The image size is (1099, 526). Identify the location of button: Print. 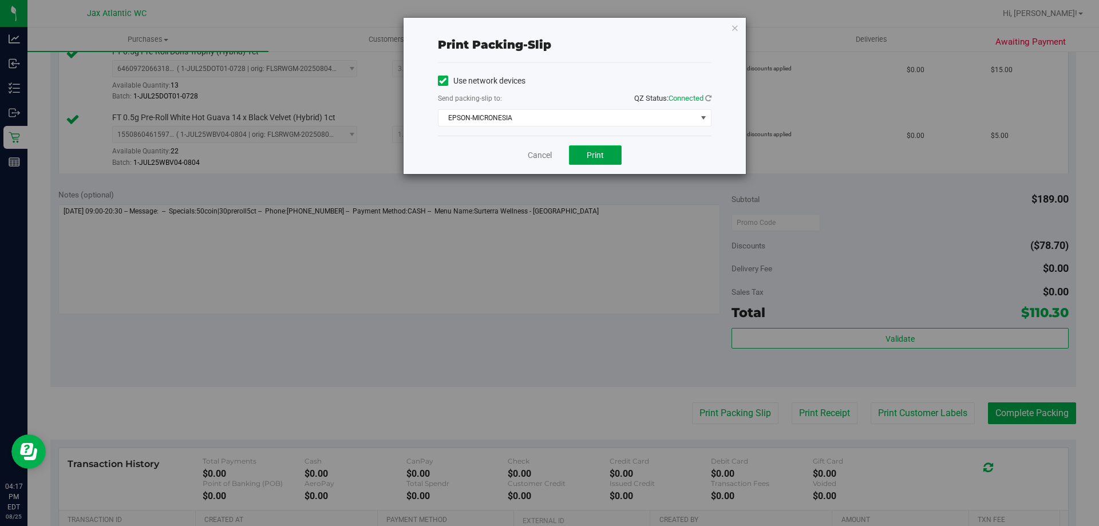
(595, 155).